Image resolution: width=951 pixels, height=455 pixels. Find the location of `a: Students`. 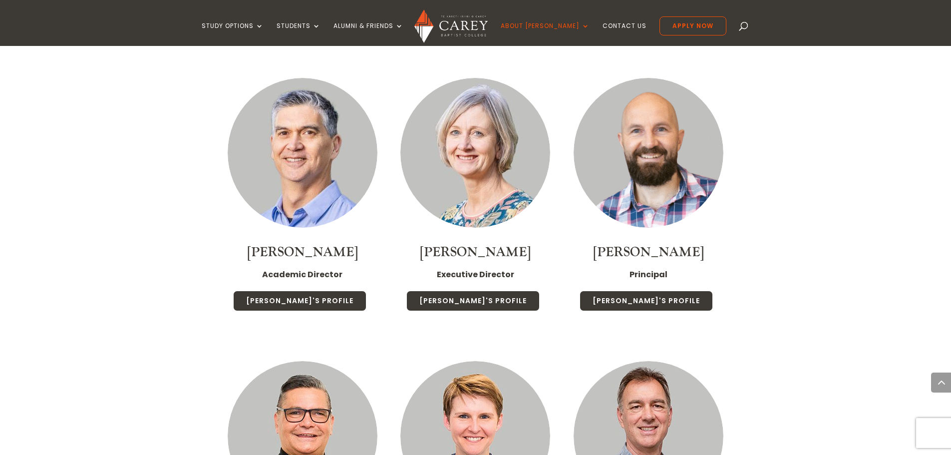

a: Students is located at coordinates (298, 34).